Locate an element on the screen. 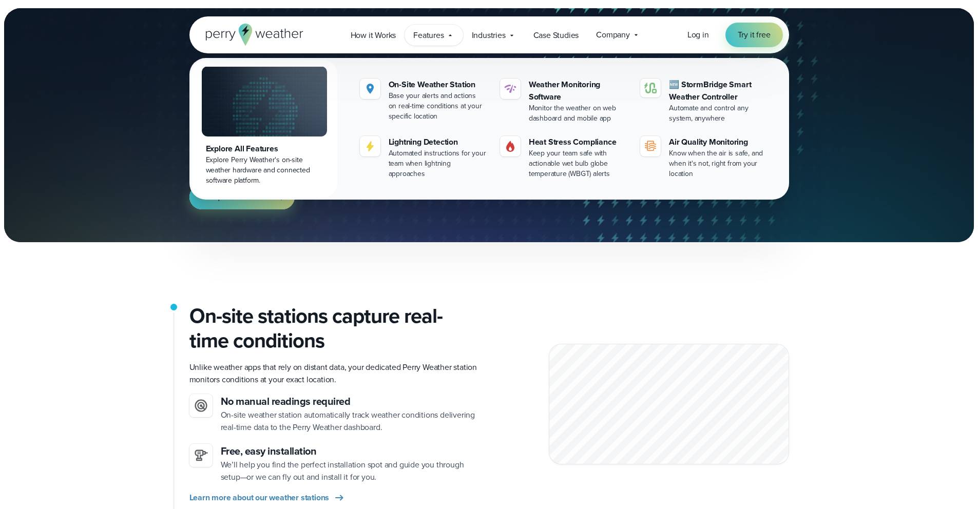 The height and width of the screenshot is (509, 978). img: perry weather heat is located at coordinates (510, 146).